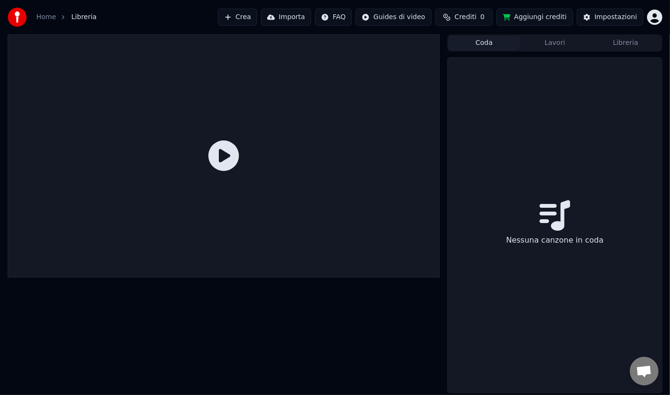 The image size is (670, 395). I want to click on div: Aprire la chat, so click(644, 371).